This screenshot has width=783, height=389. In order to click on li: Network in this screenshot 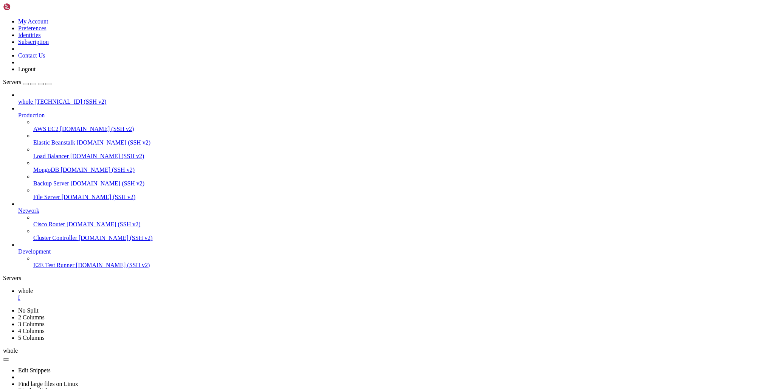, I will do `click(399, 221)`.